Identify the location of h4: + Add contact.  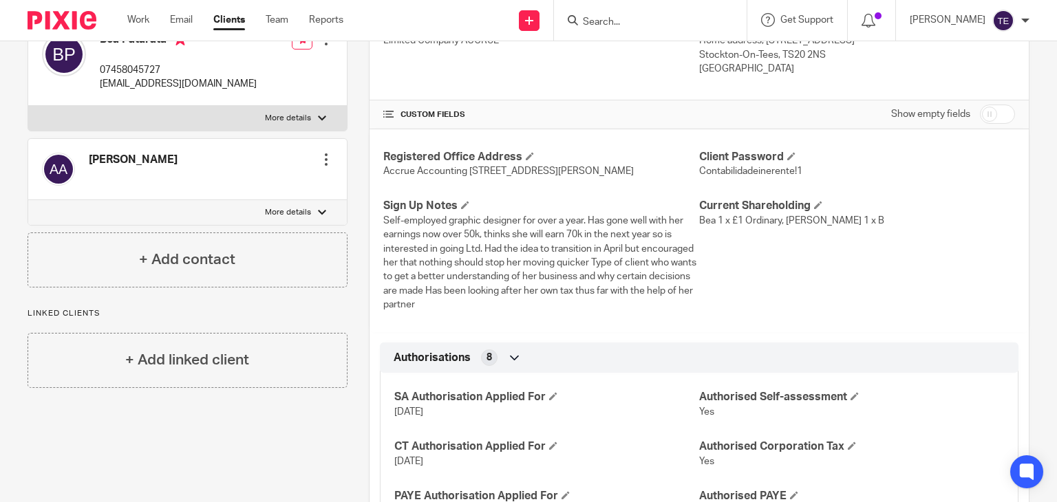
(187, 259).